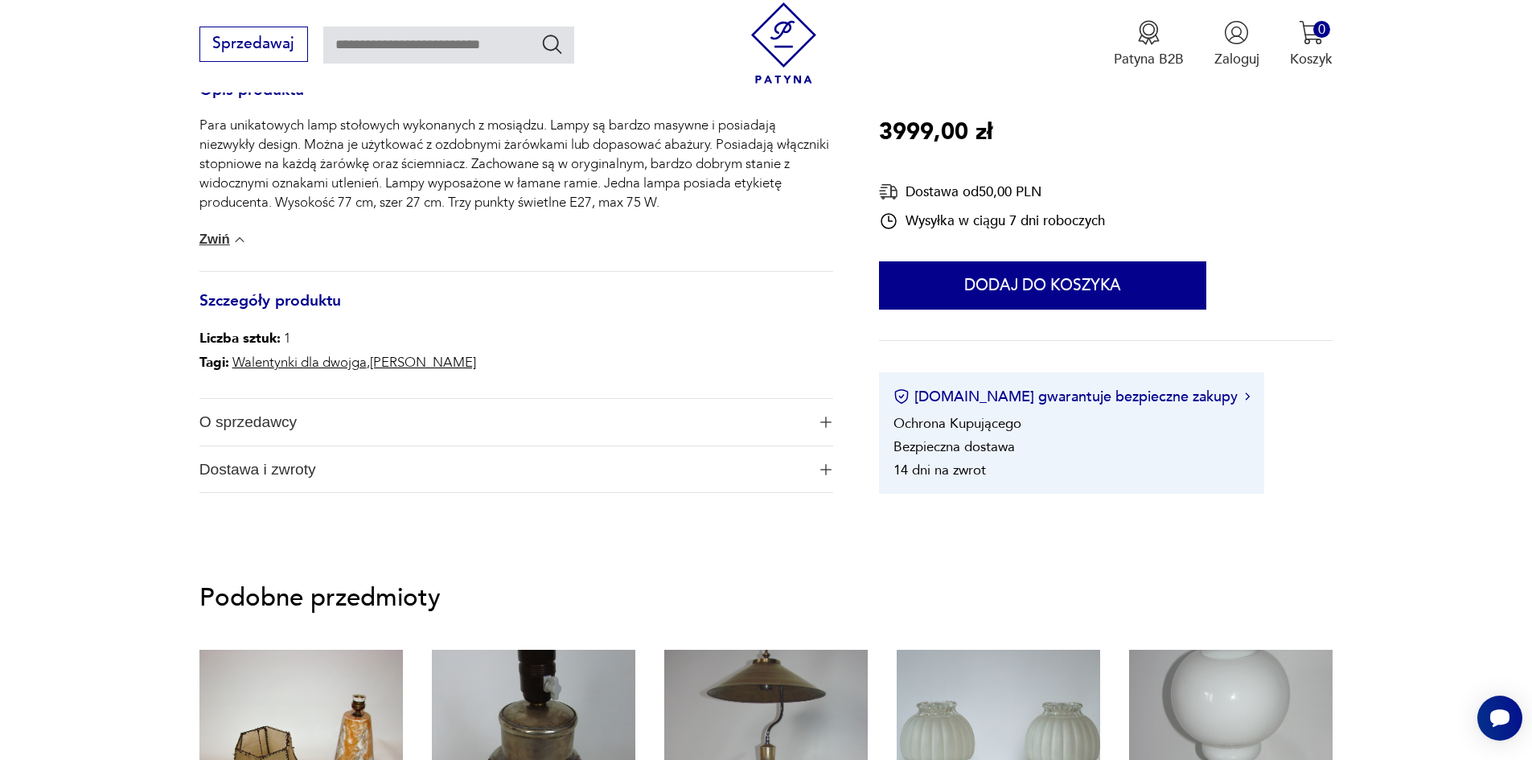  I want to click on h3: Szczegóły produktu, so click(516, 311).